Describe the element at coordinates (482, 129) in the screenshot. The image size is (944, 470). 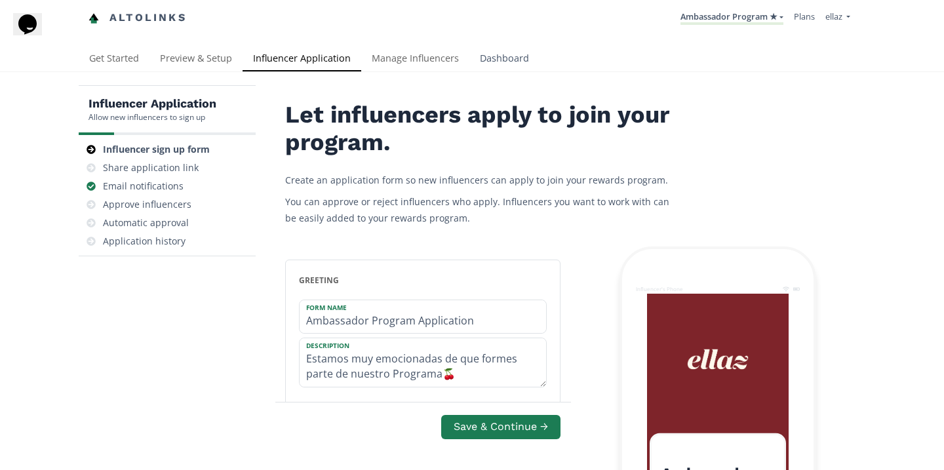
I see `h2: Let influencers apply to join your program.` at that location.